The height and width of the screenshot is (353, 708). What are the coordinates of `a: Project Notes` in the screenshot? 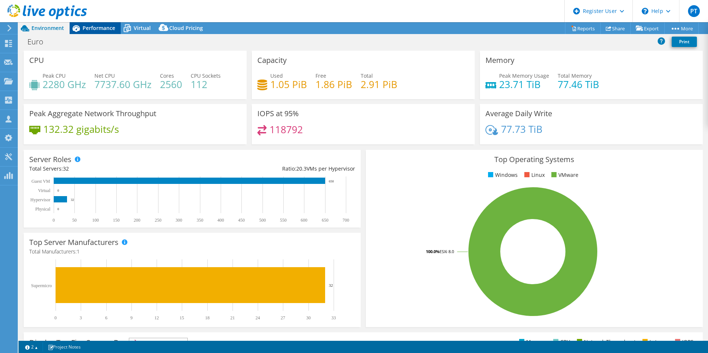 It's located at (64, 347).